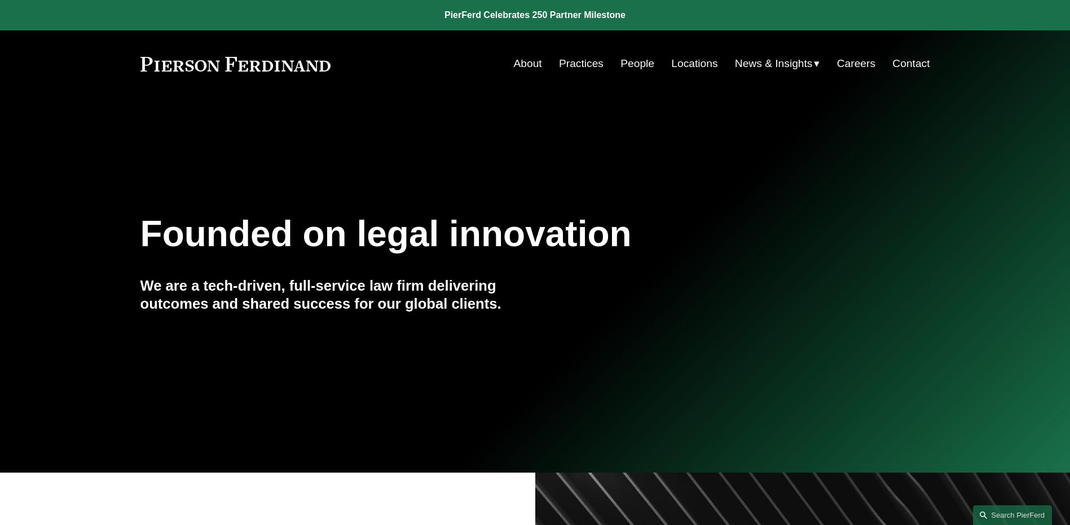 This screenshot has height=525, width=1070. I want to click on h4: We are a tech-driven, full-service law firm delivering outcomes and shared success for our global..., so click(338, 295).